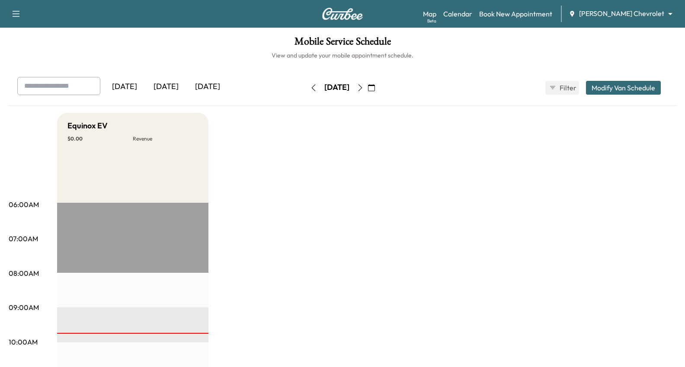 This screenshot has width=685, height=367. I want to click on span: Filter, so click(567, 88).